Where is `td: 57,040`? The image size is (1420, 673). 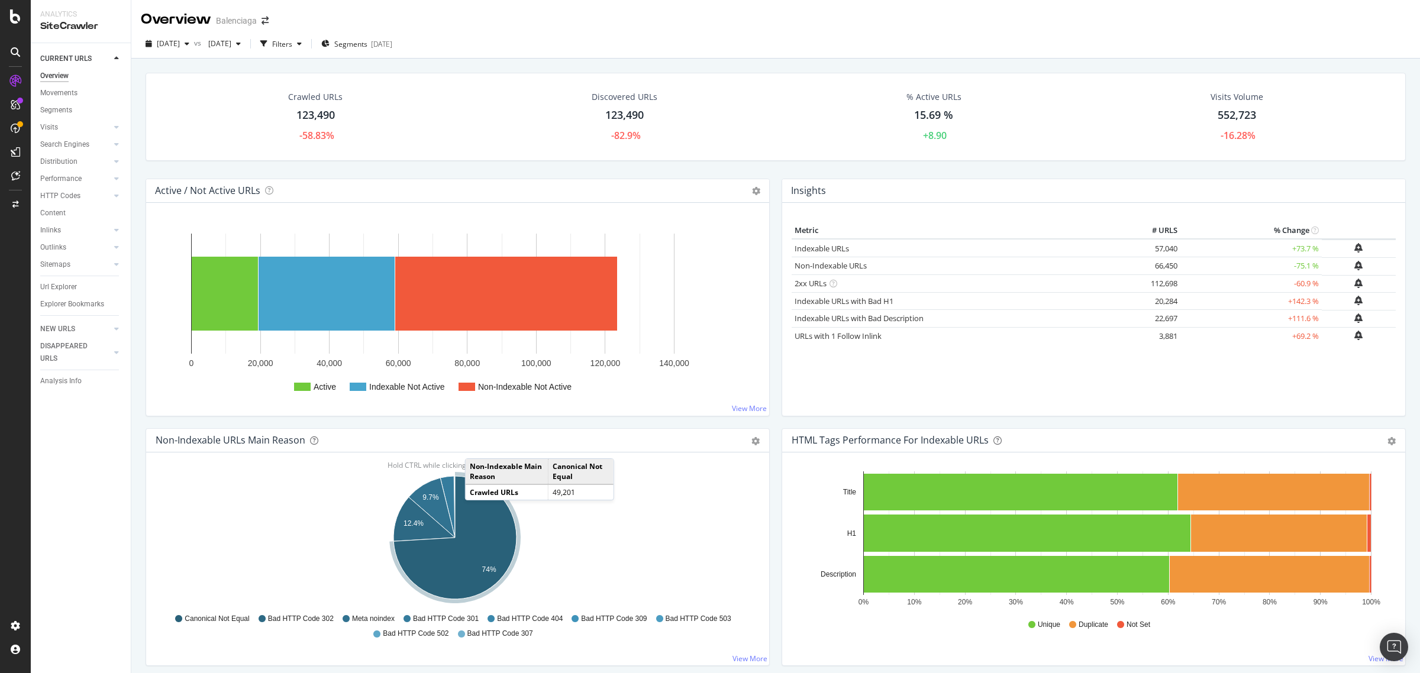 td: 57,040 is located at coordinates (1152, 248).